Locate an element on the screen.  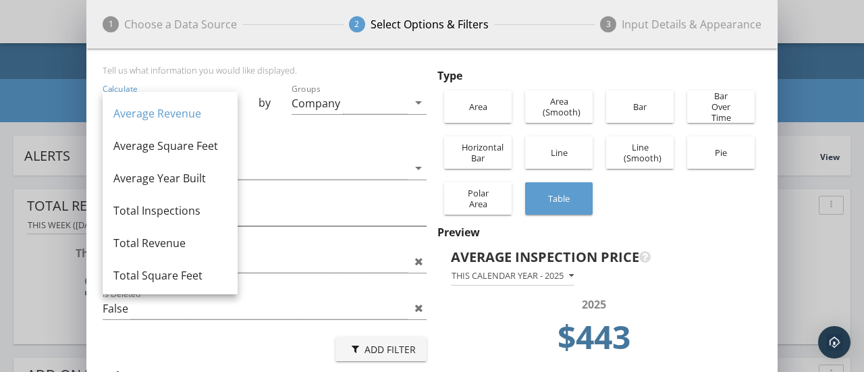
div: Filters is located at coordinates (265, 138).